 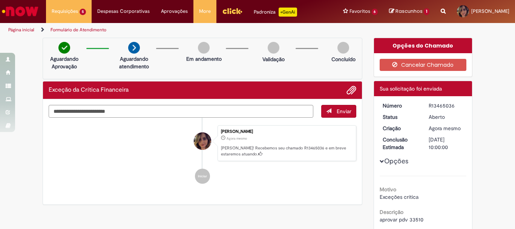 I want to click on p: Aguardando atendimento, so click(x=134, y=63).